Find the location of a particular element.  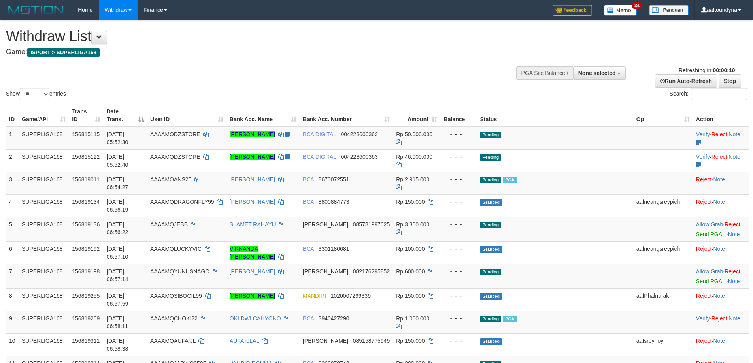

span: ISPORT > SUPERLIGA168 is located at coordinates (63, 53).